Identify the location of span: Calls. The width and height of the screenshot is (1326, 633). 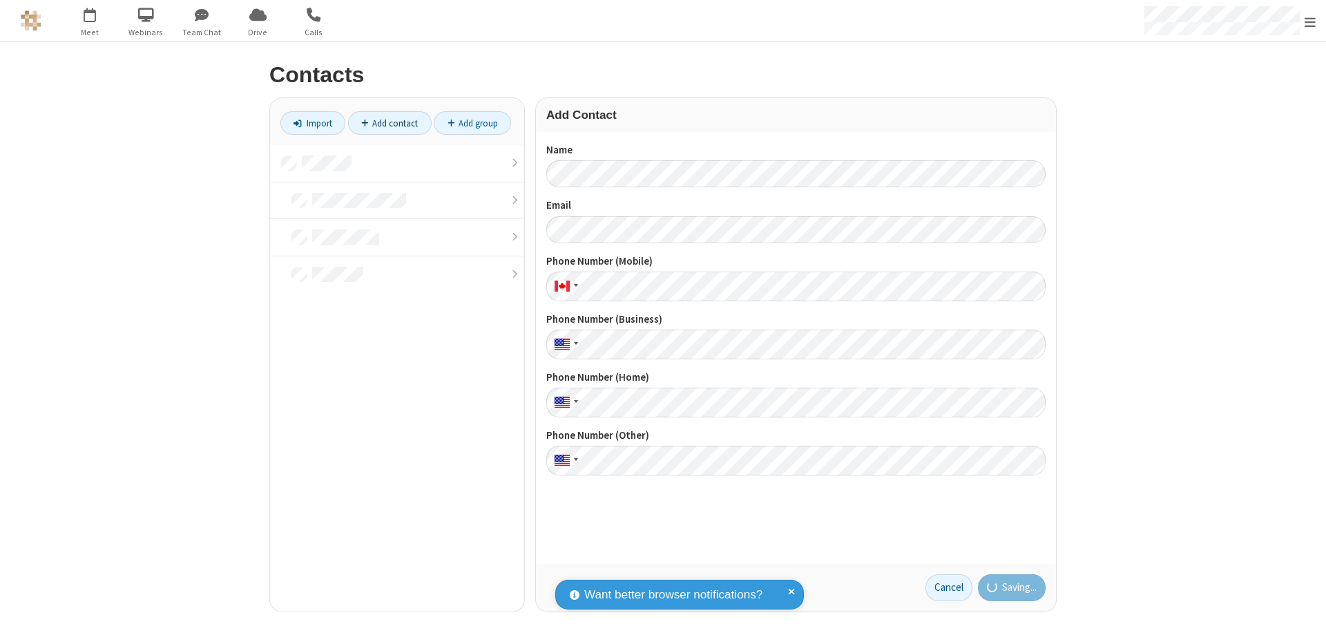
(314, 32).